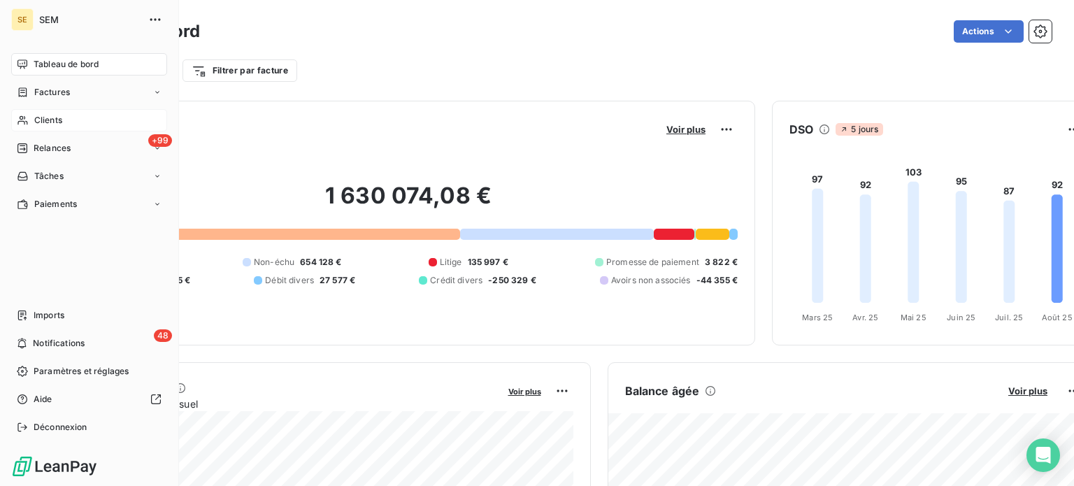  What do you see at coordinates (52, 92) in the screenshot?
I see `span: Factures` at bounding box center [52, 92].